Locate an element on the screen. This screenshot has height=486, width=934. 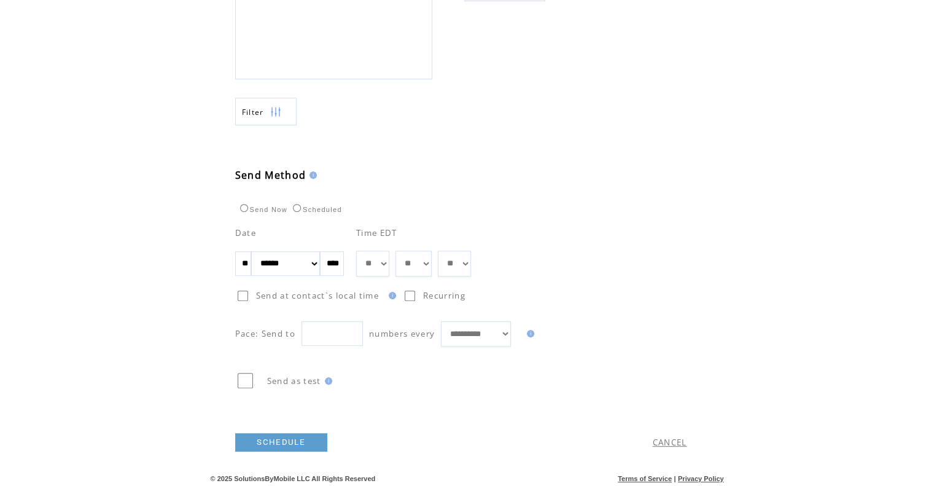
label: Send Now is located at coordinates (262, 210).